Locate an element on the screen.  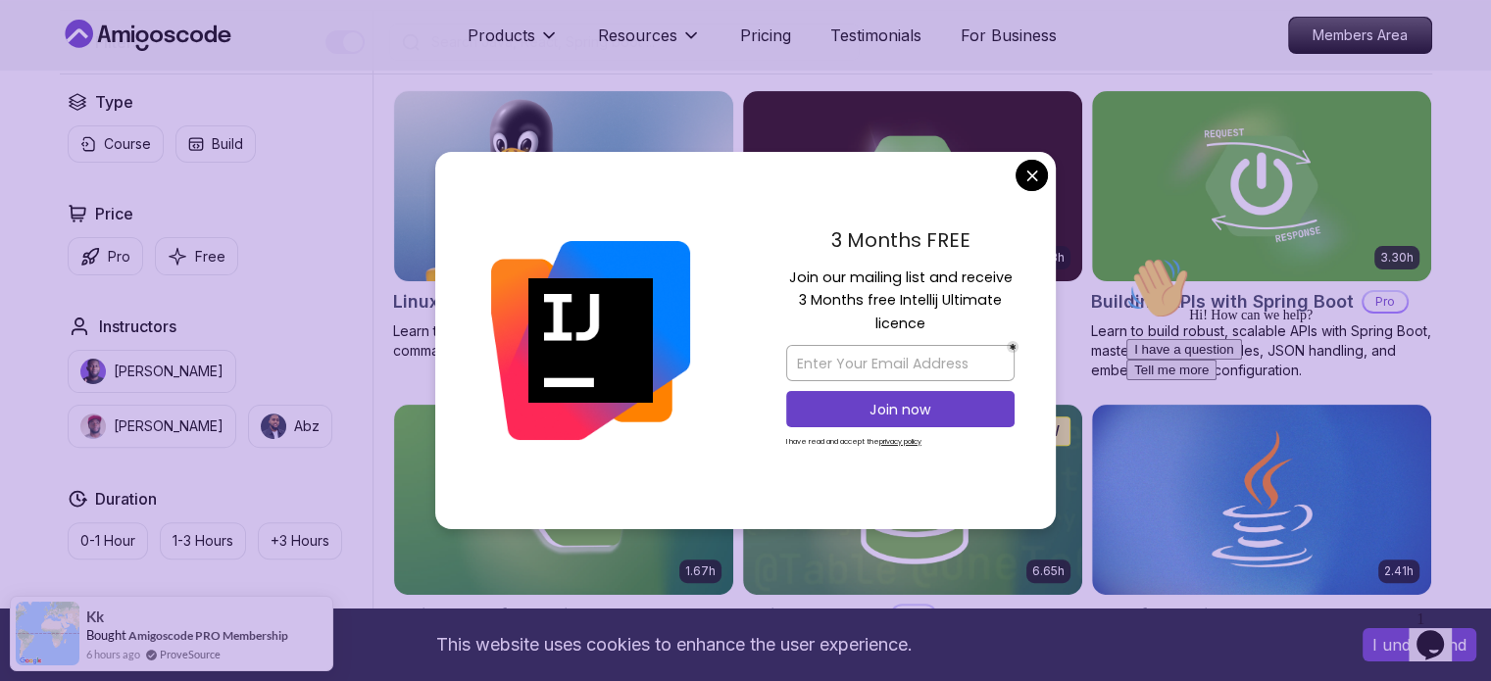
button: I have a question is located at coordinates (66, 100).